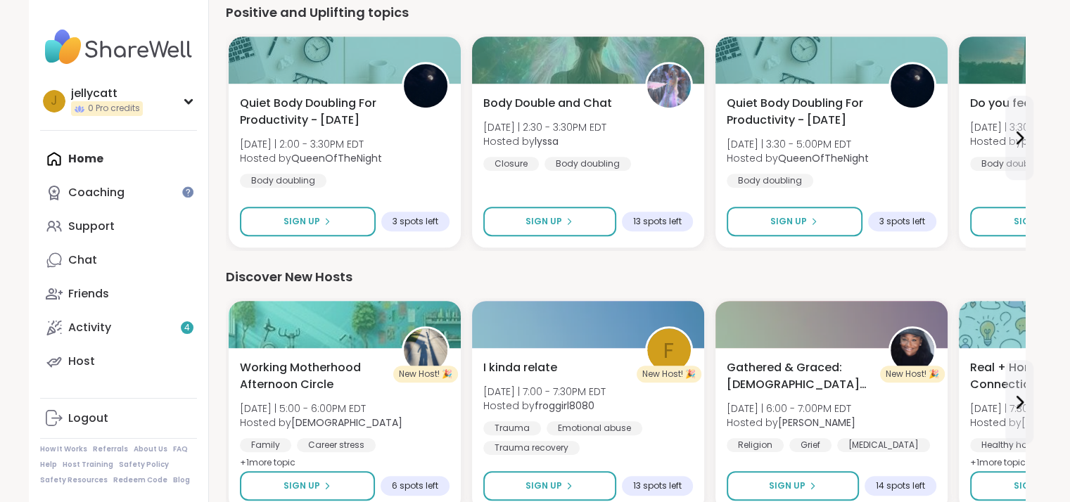 Image resolution: width=1070 pixels, height=502 pixels. What do you see at coordinates (91, 226) in the screenshot?
I see `div: Support` at bounding box center [91, 226].